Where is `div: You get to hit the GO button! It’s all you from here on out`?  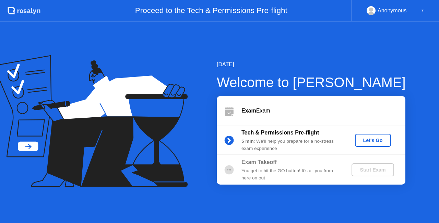 div: You get to hit the GO button! It’s all you from here on out is located at coordinates (291, 174).